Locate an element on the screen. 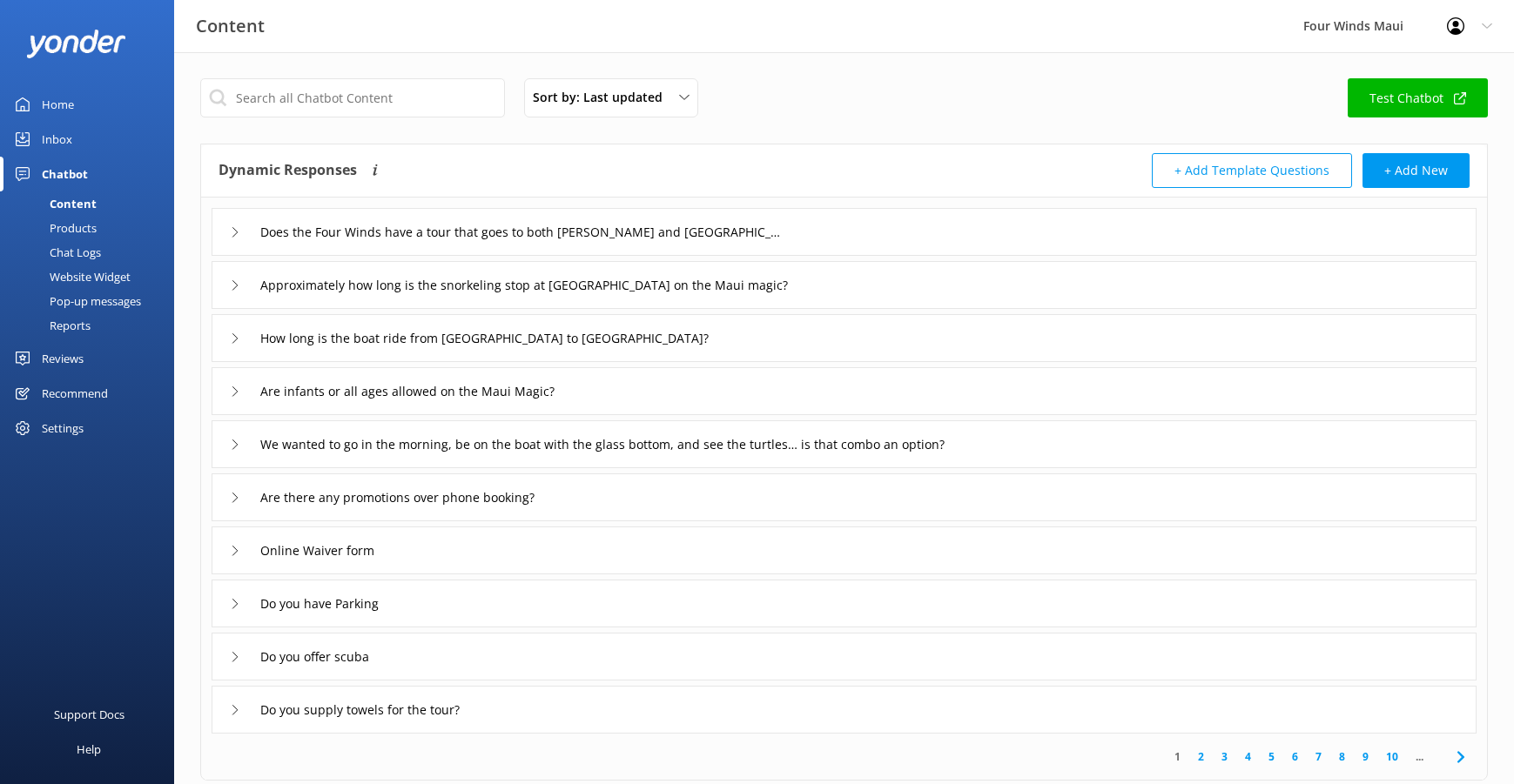 This screenshot has height=784, width=1514. img: yonder-white-logo.png is located at coordinates (76, 44).